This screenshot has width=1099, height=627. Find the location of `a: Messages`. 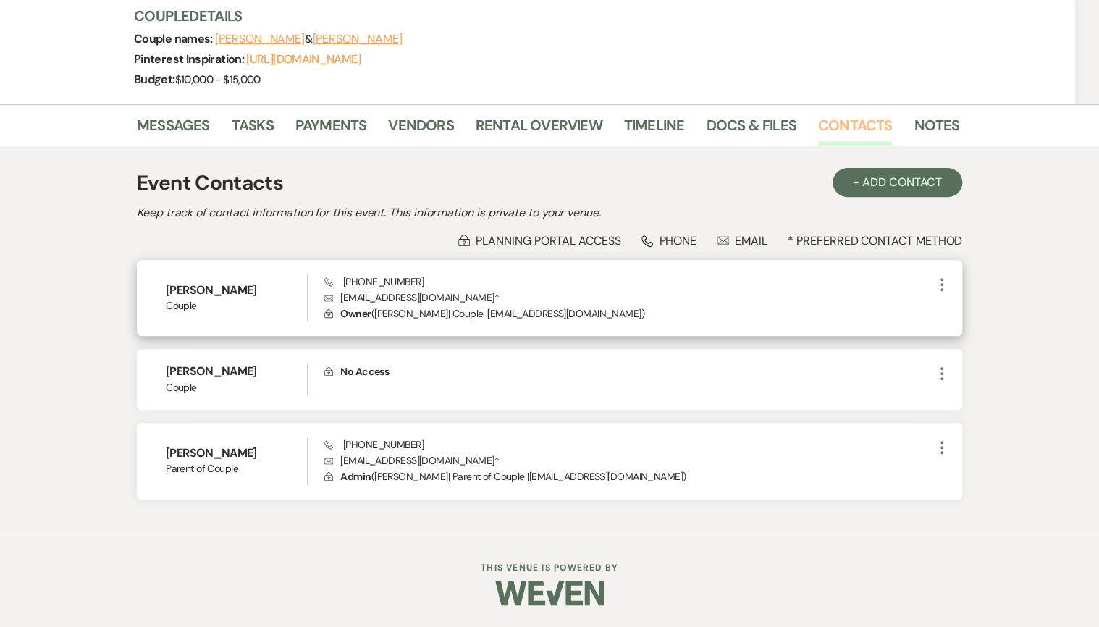

a: Messages is located at coordinates (173, 130).